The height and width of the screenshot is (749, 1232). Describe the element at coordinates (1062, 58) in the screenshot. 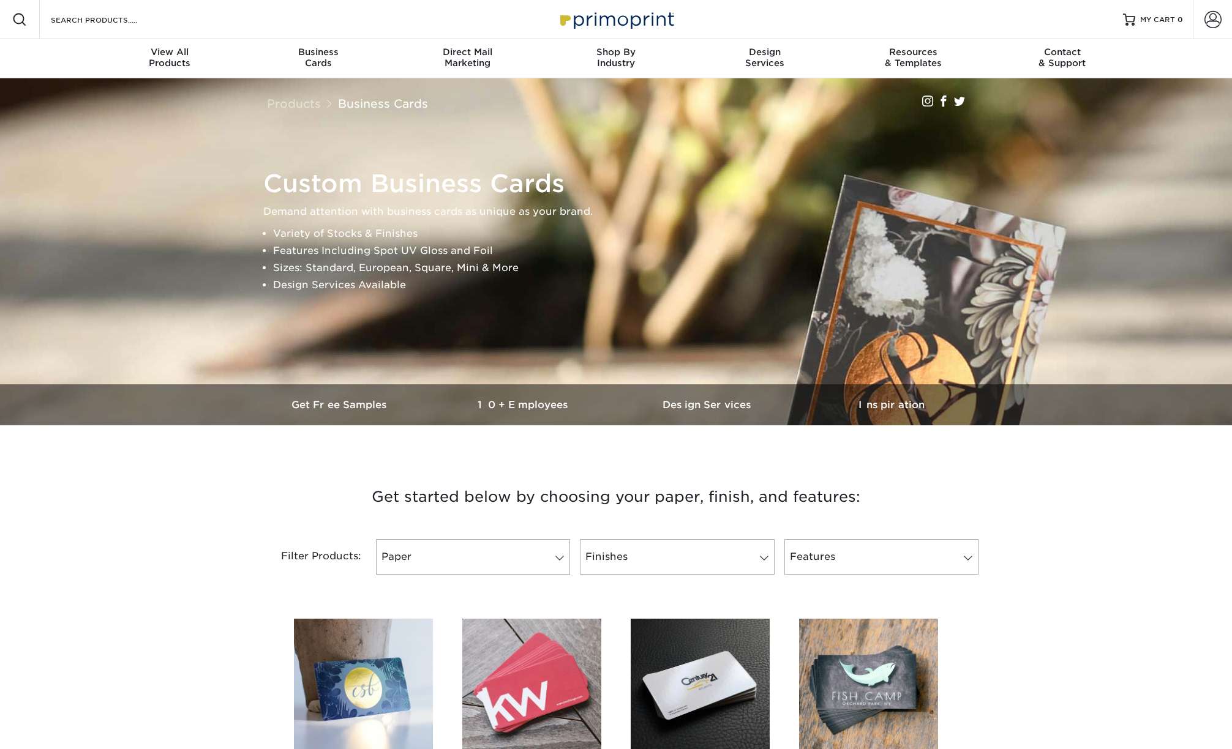

I see `div: & Support` at that location.